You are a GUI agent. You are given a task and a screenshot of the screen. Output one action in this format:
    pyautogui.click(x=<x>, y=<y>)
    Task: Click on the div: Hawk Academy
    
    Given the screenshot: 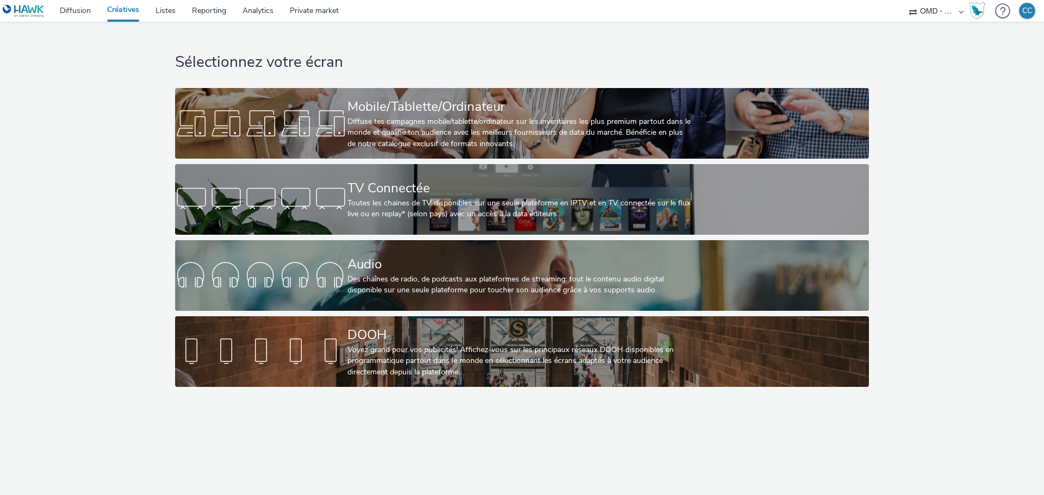 What is the action you would take?
    pyautogui.click(x=977, y=11)
    